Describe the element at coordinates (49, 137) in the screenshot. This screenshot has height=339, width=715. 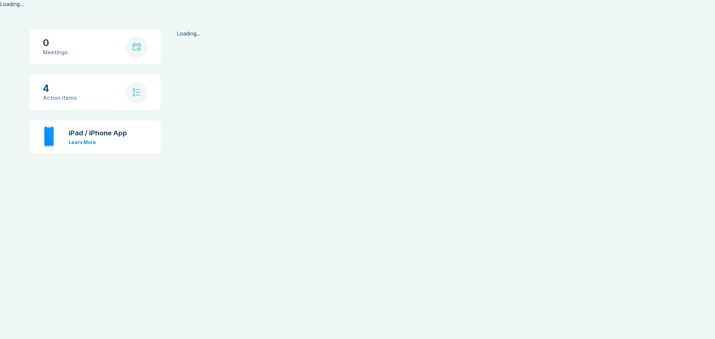
I see `img: iphone.svg` at that location.